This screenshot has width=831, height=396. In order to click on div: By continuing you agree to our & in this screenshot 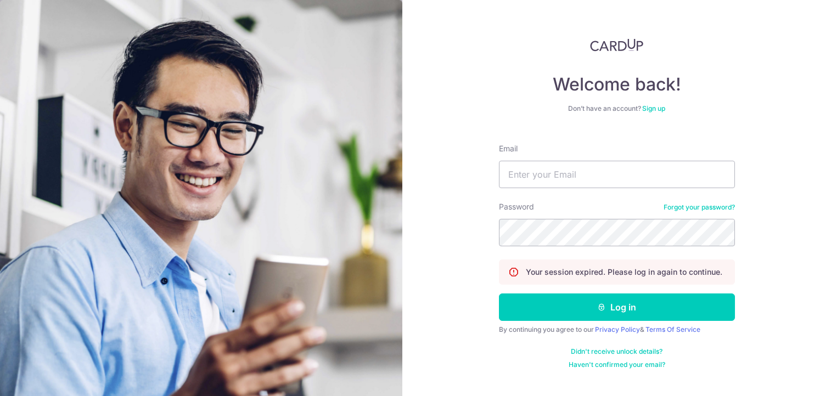, I will do `click(617, 330)`.